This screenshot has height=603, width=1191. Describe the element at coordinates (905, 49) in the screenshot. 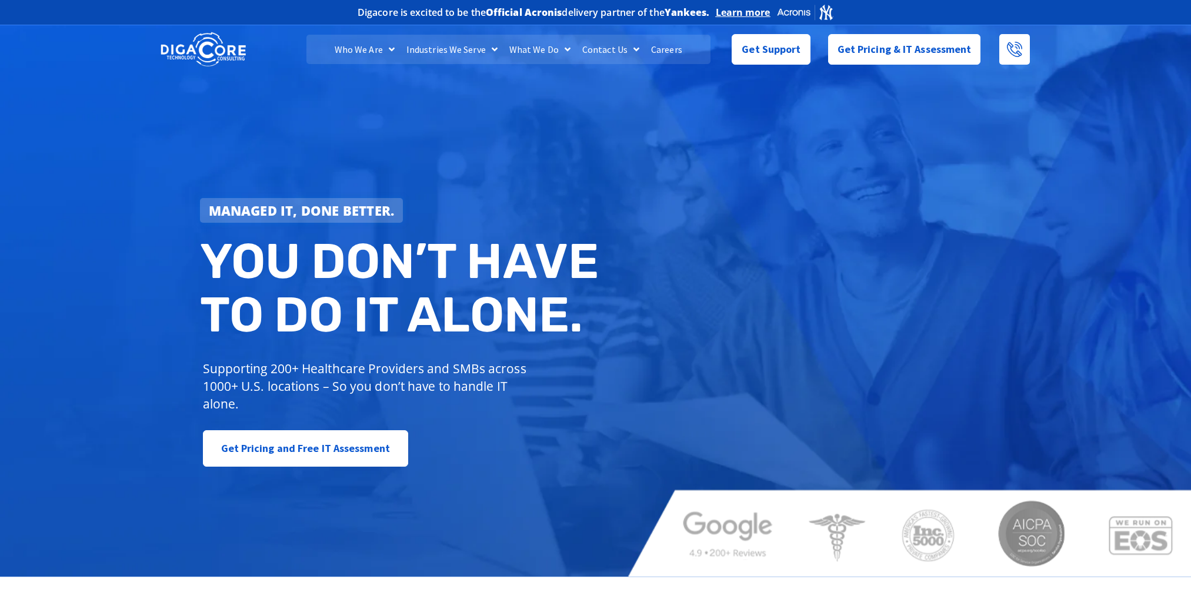

I see `span: Get Pricing & IT Assessment` at that location.